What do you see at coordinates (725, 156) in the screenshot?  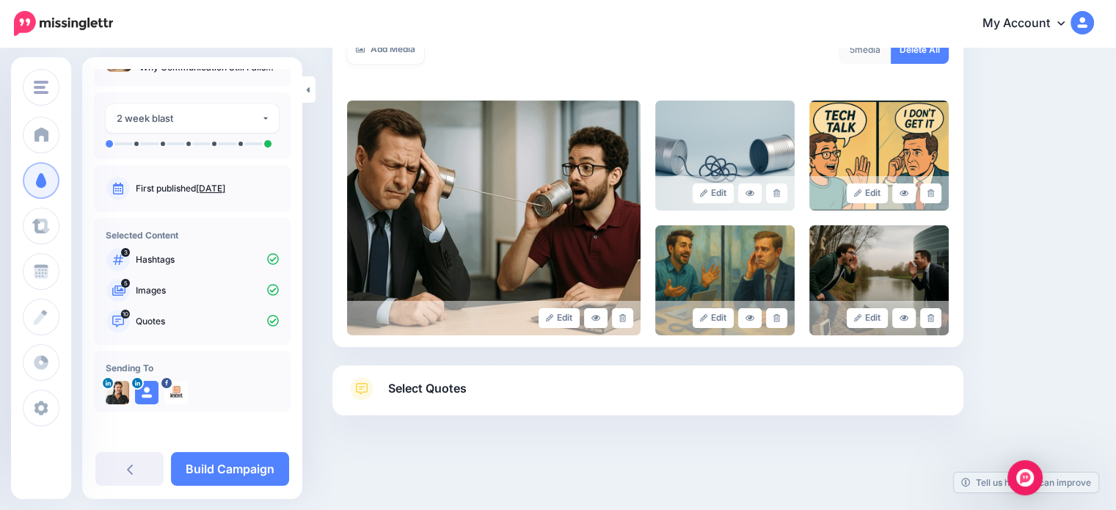 I see `img: H7BCODNX1GGERUDHRI8FXDYZ2BAAZC5E_large.png` at bounding box center [725, 156].